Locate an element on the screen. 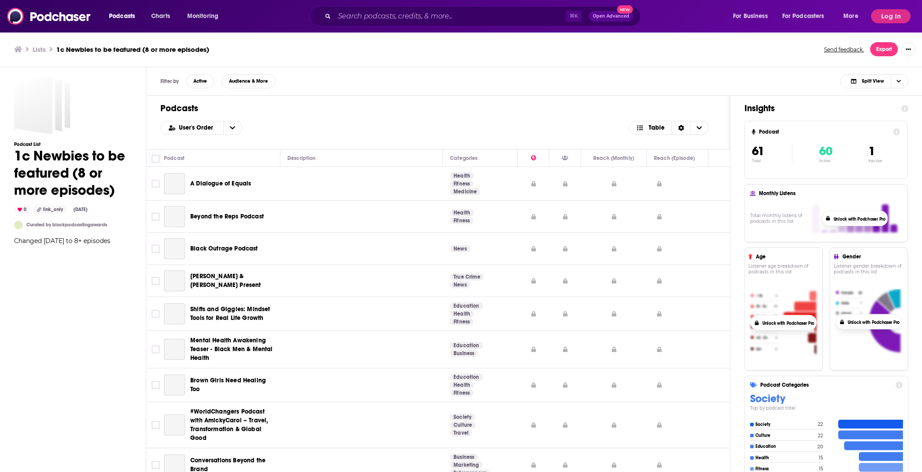 Image resolution: width=922 pixels, height=472 pixels. button: Export is located at coordinates (883, 49).